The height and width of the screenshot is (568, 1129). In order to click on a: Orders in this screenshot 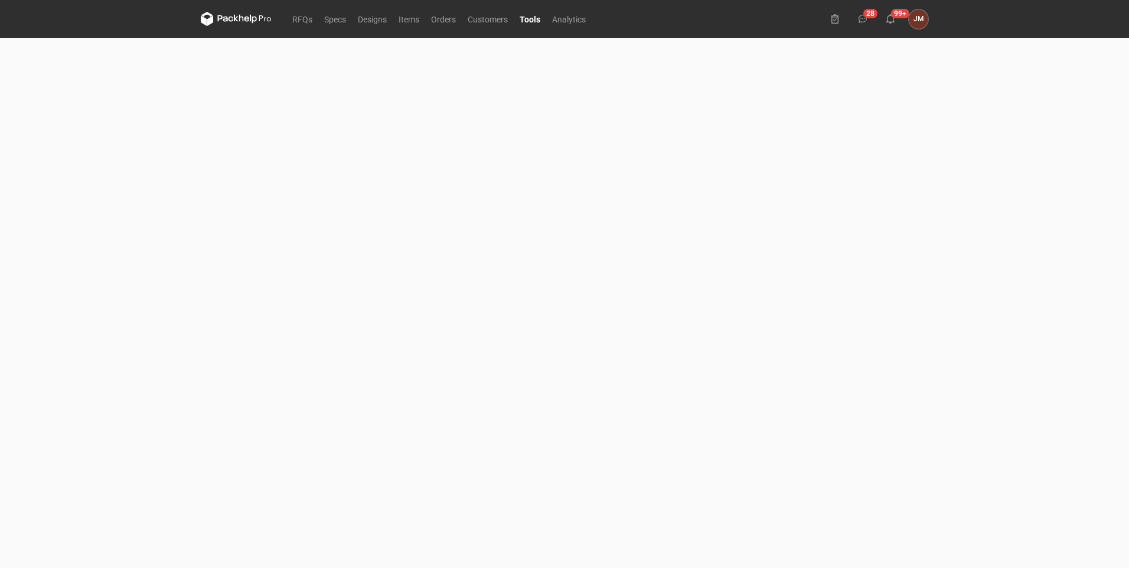, I will do `click(443, 19)`.